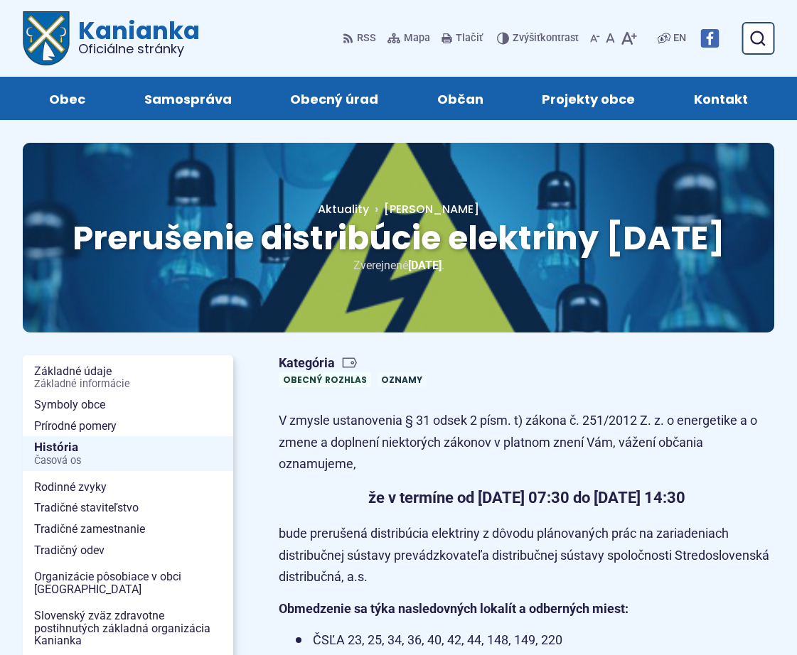 This screenshot has height=655, width=797. Describe the element at coordinates (67, 98) in the screenshot. I see `span: Obec` at that location.